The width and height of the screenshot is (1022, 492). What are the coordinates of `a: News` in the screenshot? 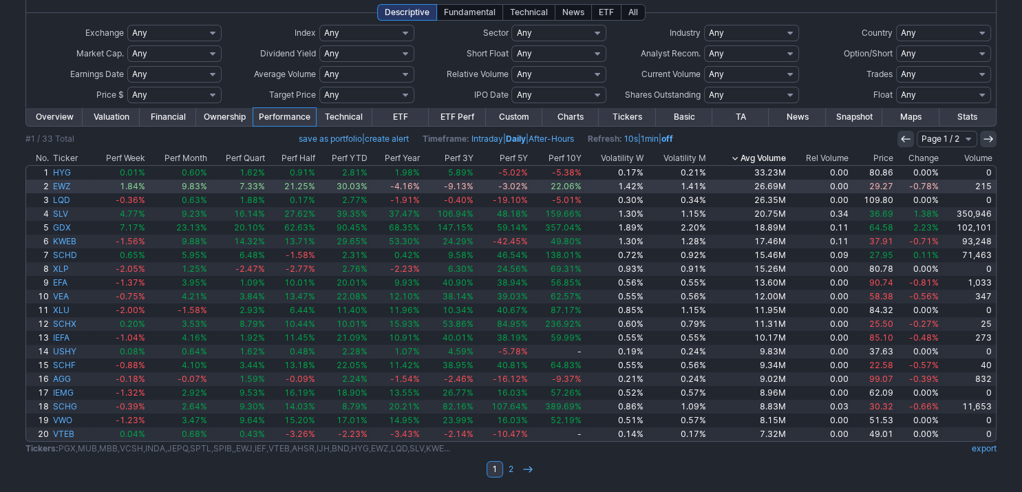 It's located at (797, 117).